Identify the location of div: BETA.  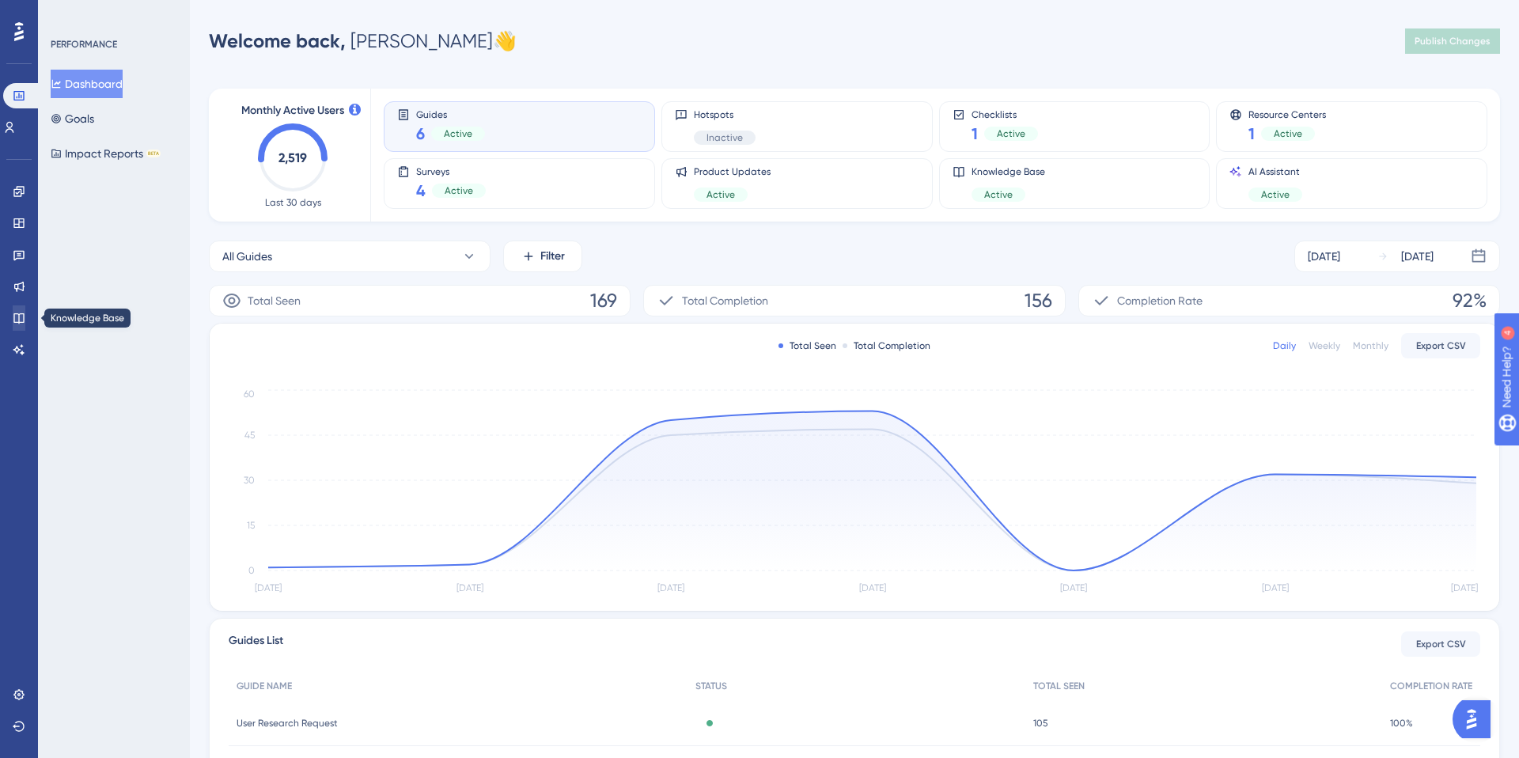
(154, 154).